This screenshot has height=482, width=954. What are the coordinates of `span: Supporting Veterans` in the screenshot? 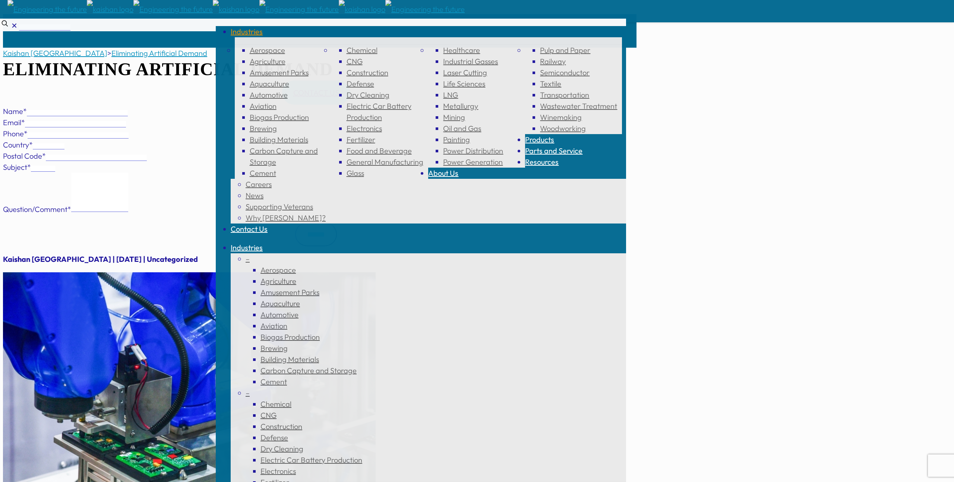 It's located at (279, 206).